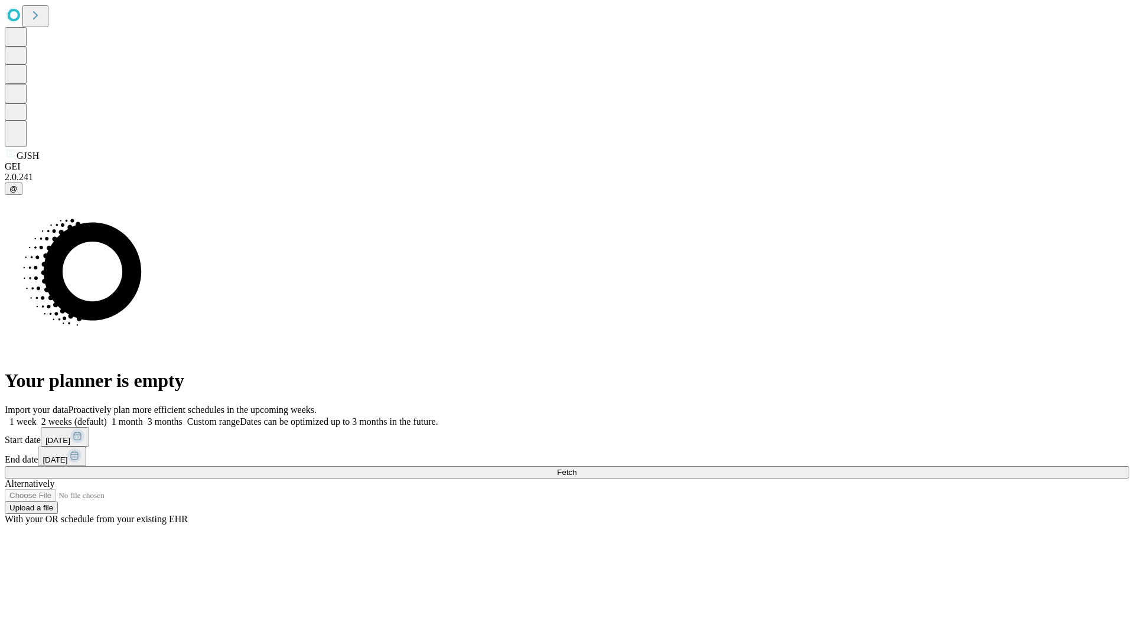 The height and width of the screenshot is (638, 1134). Describe the element at coordinates (567, 177) in the screenshot. I see `div: 2.0.241` at that location.